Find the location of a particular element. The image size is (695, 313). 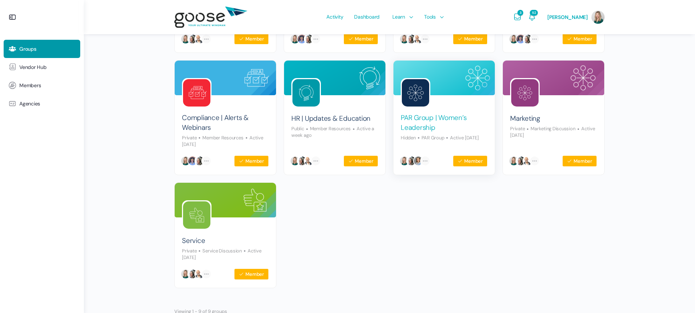

a: PAR Group | Women’s Leadership is located at coordinates (444, 123).